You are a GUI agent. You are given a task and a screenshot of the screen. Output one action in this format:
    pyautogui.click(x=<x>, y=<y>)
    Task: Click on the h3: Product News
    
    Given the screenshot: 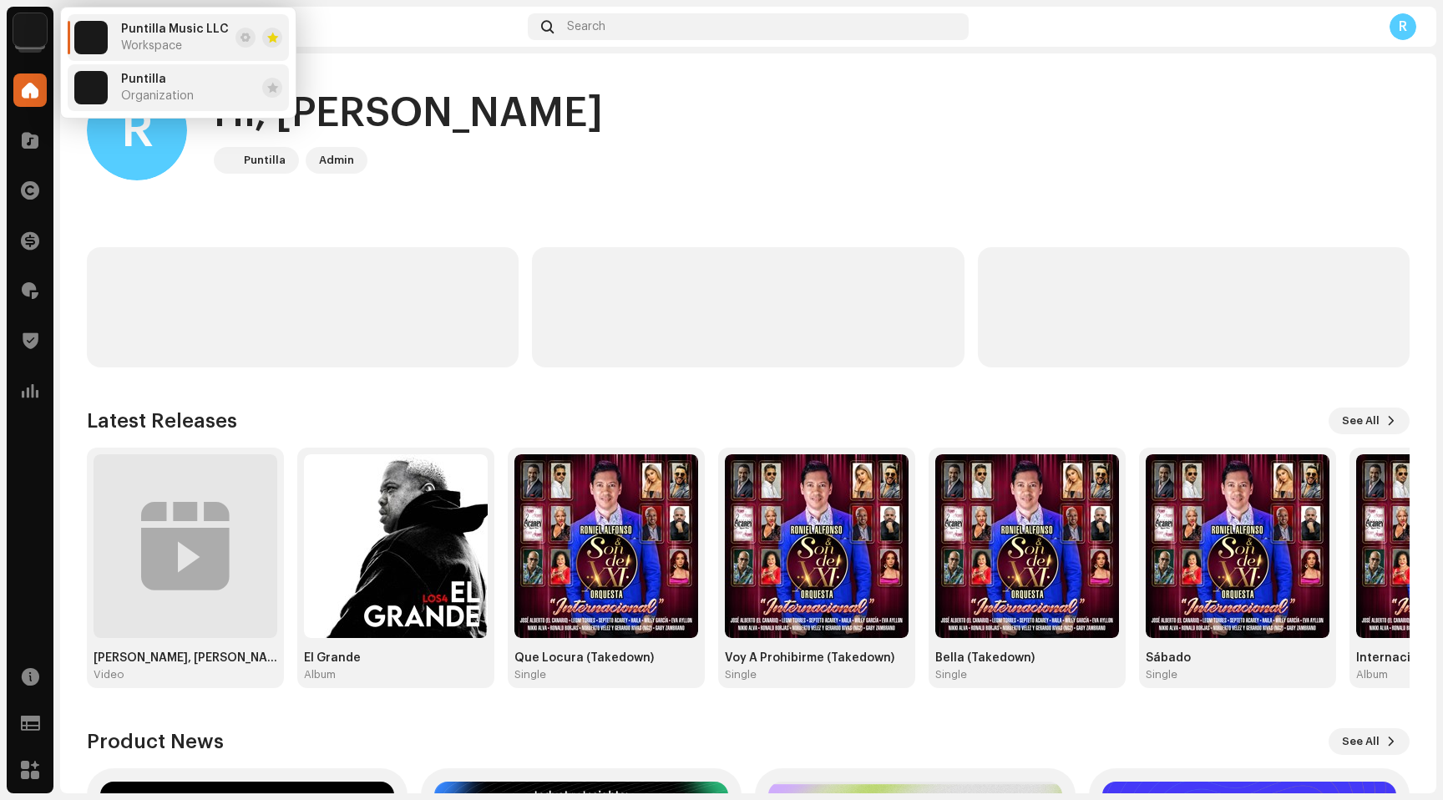 What is the action you would take?
    pyautogui.click(x=155, y=742)
    